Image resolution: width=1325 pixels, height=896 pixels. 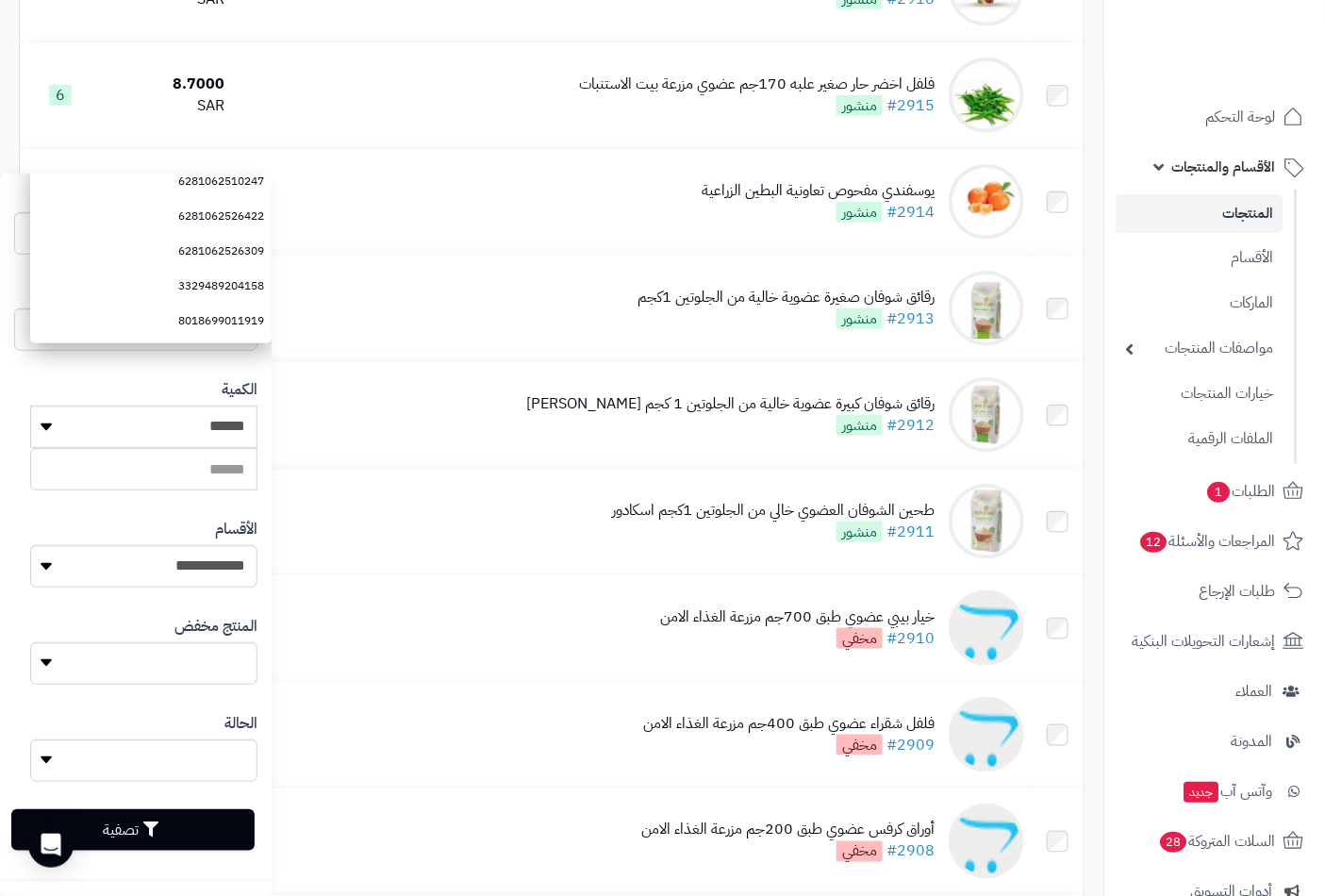 I want to click on div: رقائق شوفان صغيرة عضوية خالية من الجلوتين 1كجم, so click(x=786, y=297).